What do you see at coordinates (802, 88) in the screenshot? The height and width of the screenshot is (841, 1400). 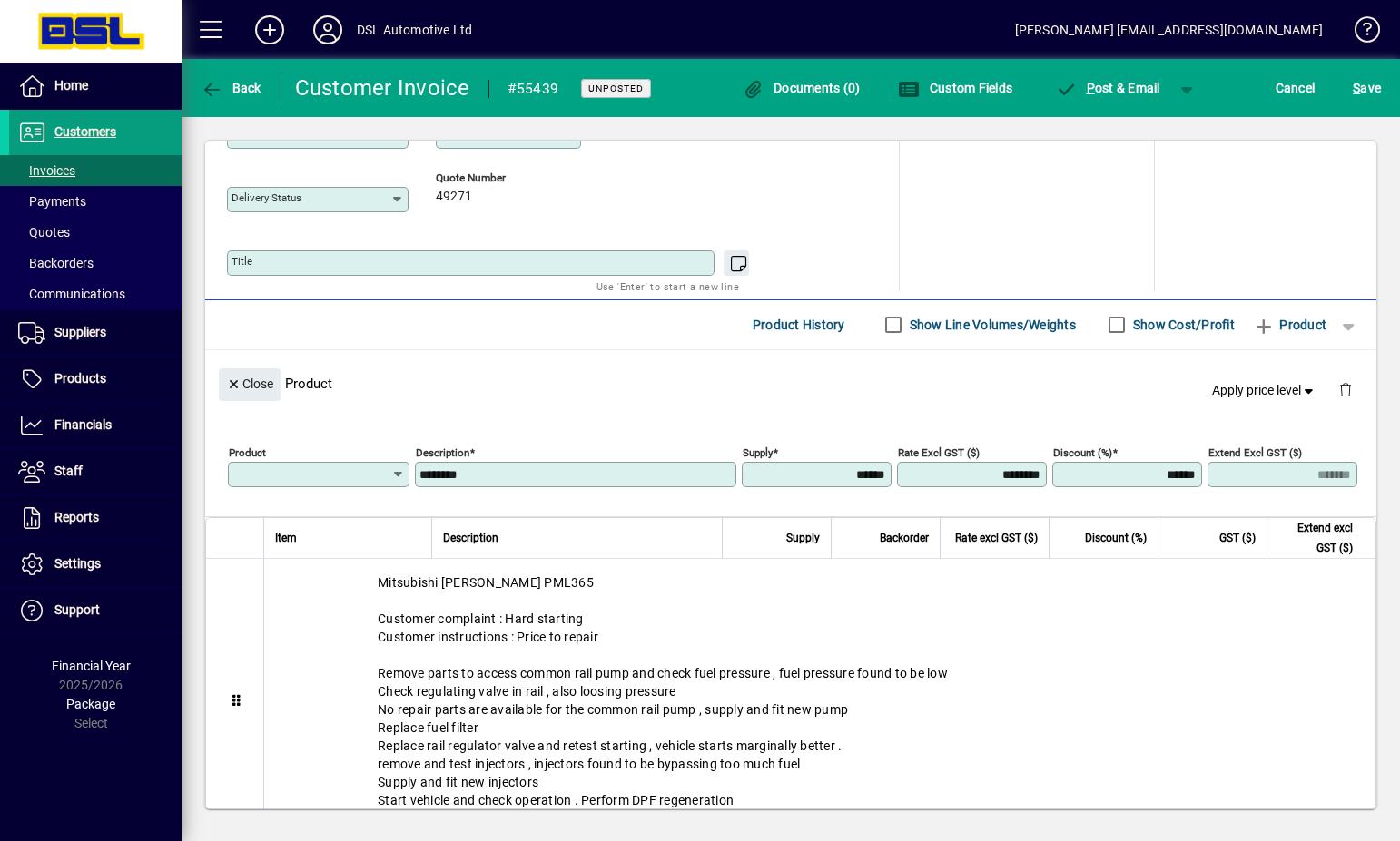 I see `button: Documents (0)` at bounding box center [802, 88].